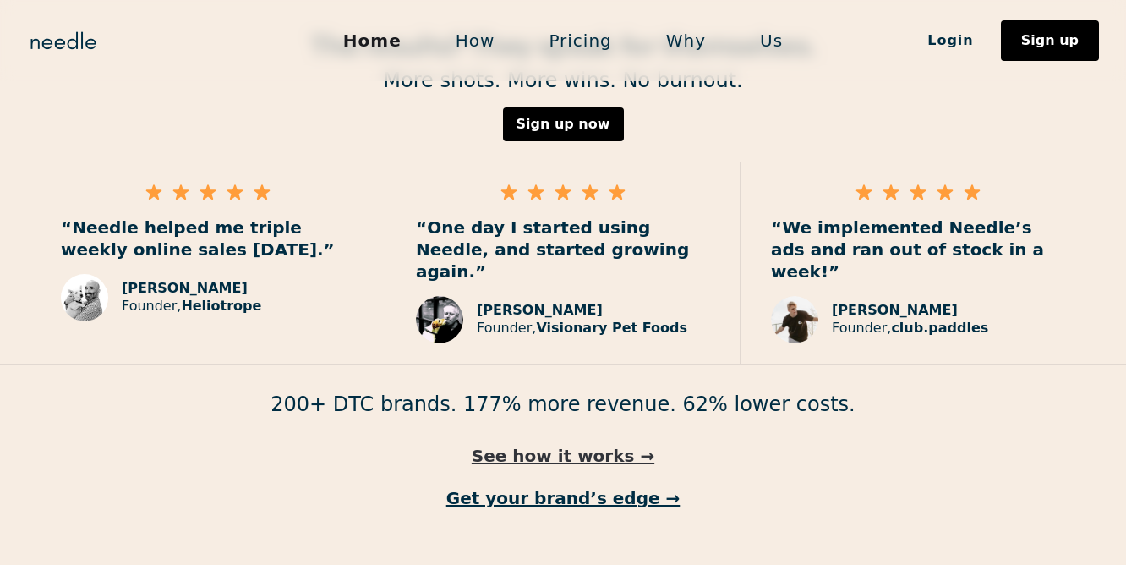  Describe the element at coordinates (562, 249) in the screenshot. I see `p: “One day I started using Needle, and started growing again.”` at that location.